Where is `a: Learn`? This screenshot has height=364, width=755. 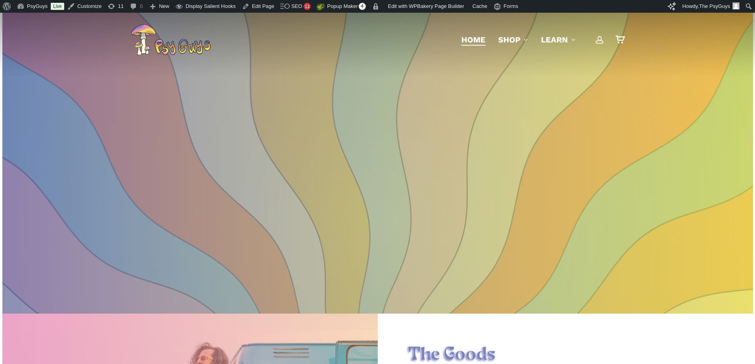 a: Learn is located at coordinates (559, 40).